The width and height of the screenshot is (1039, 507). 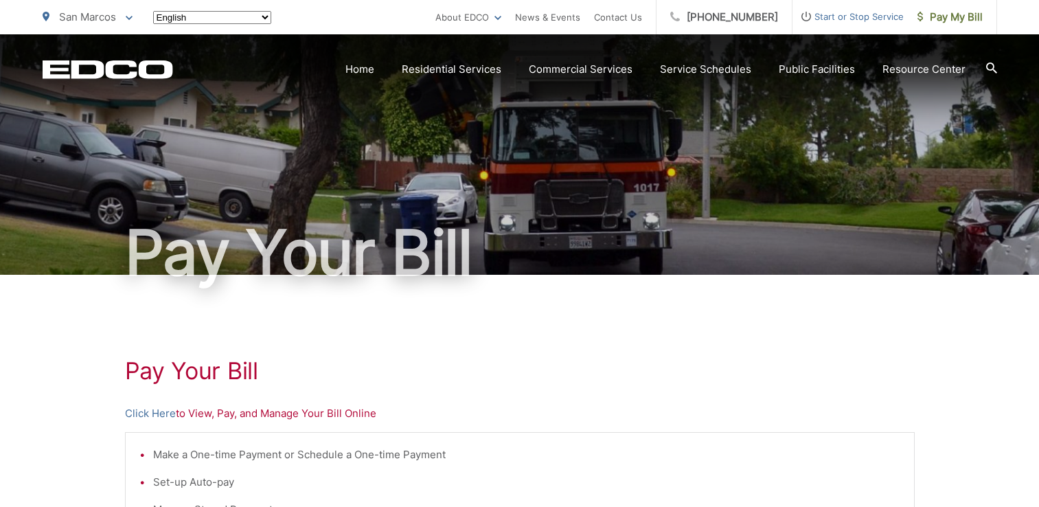 What do you see at coordinates (360, 69) in the screenshot?
I see `a: Home` at bounding box center [360, 69].